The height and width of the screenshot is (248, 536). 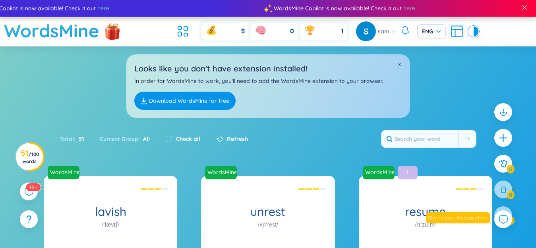 I want to click on h1: unrest, so click(x=268, y=212).